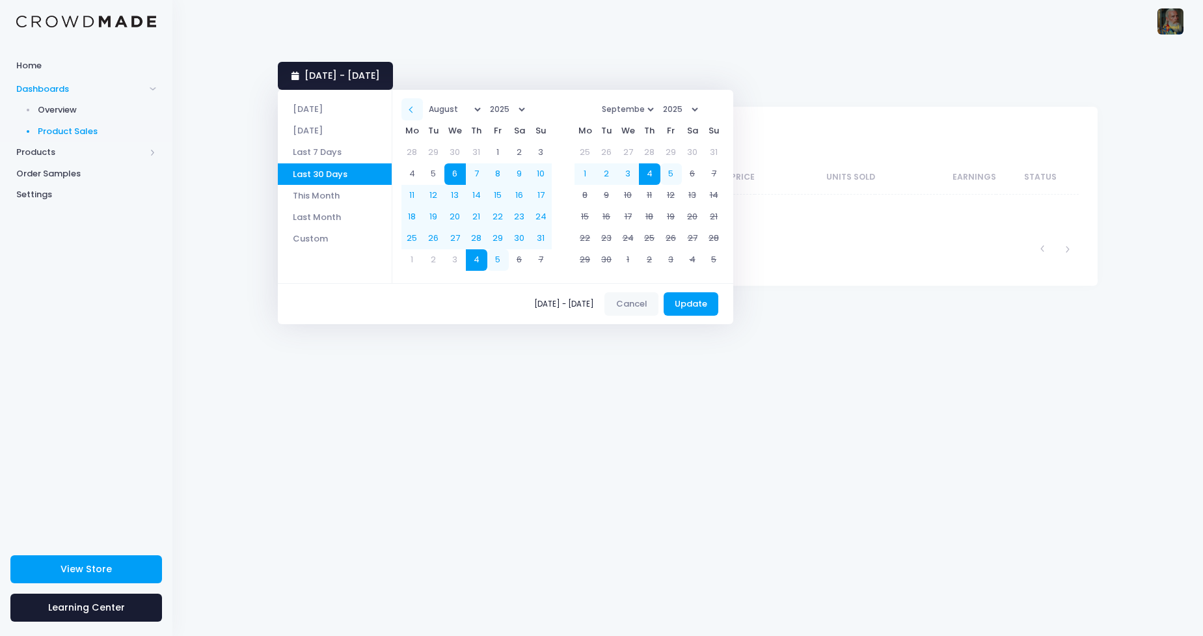  What do you see at coordinates (541, 131) in the screenshot?
I see `th: Su` at bounding box center [541, 131].